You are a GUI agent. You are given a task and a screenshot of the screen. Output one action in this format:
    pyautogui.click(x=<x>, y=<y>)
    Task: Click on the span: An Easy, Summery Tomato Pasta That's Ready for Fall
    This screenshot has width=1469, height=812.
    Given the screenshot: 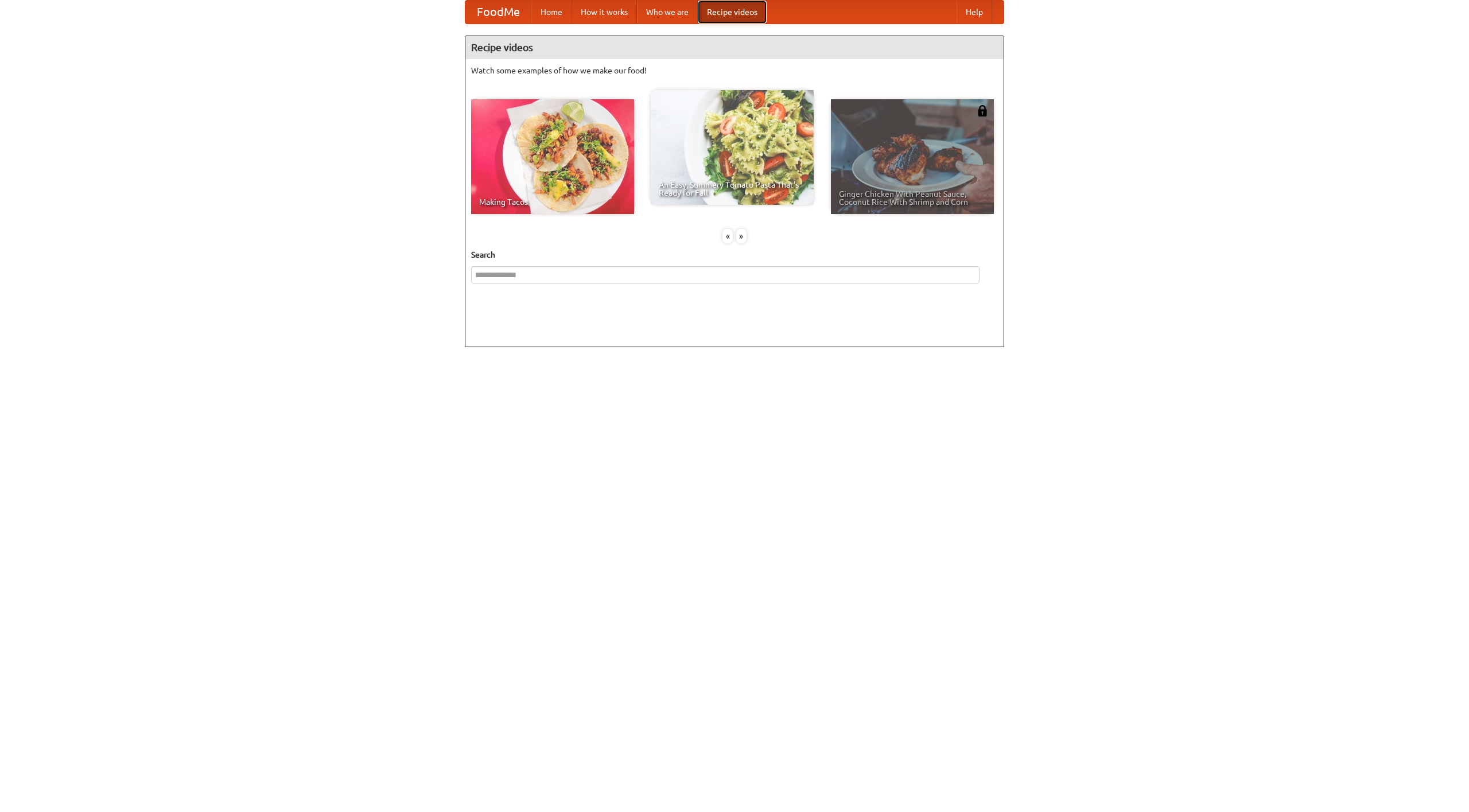 What is the action you would take?
    pyautogui.click(x=732, y=189)
    